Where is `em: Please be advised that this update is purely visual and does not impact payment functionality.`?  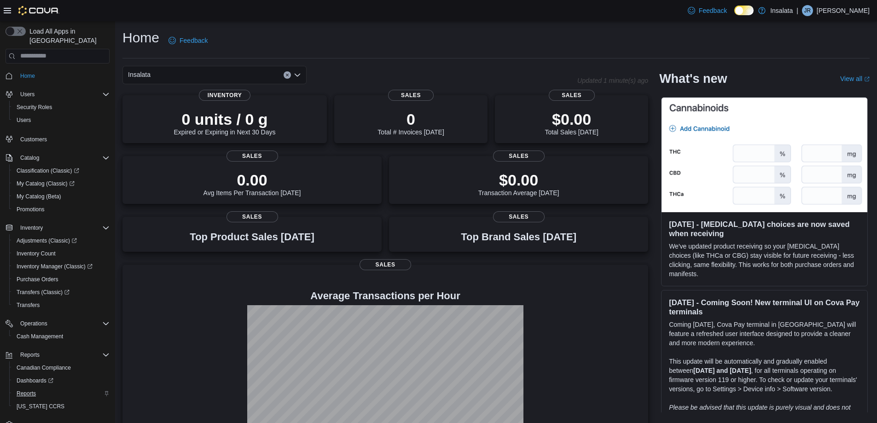 em: Please be advised that this update is purely visual and does not impact payment functionality. is located at coordinates (759, 412).